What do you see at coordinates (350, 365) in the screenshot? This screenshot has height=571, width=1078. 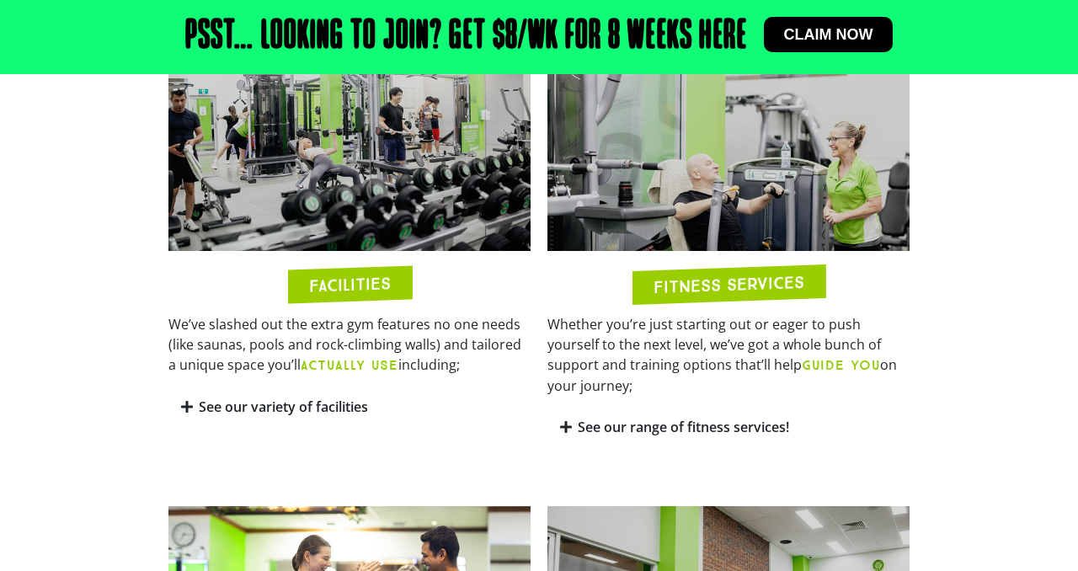 I see `b: ACTUALLY USE` at bounding box center [350, 365].